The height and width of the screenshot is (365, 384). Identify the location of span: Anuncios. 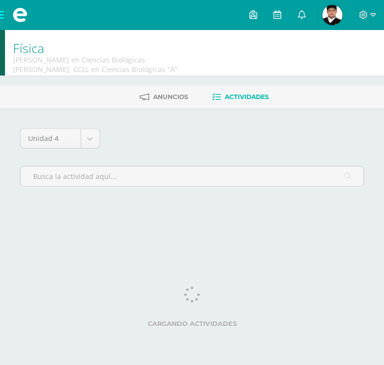
(171, 97).